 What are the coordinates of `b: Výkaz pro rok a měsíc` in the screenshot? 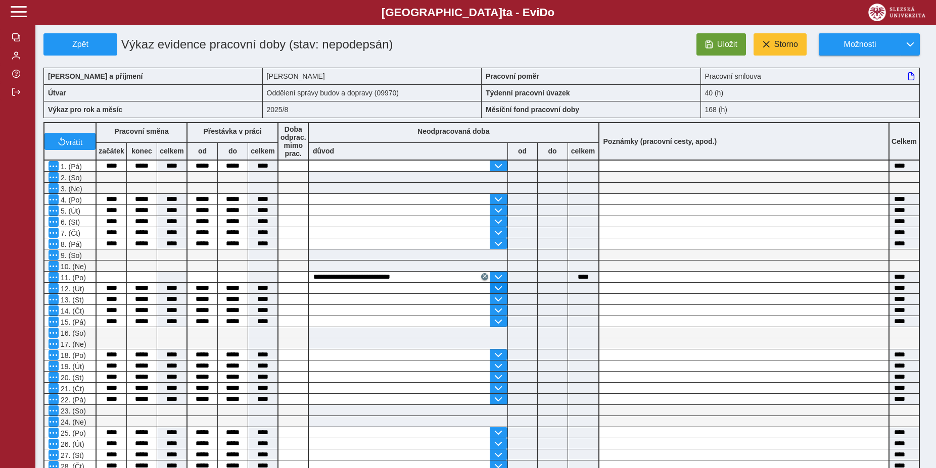 It's located at (85, 110).